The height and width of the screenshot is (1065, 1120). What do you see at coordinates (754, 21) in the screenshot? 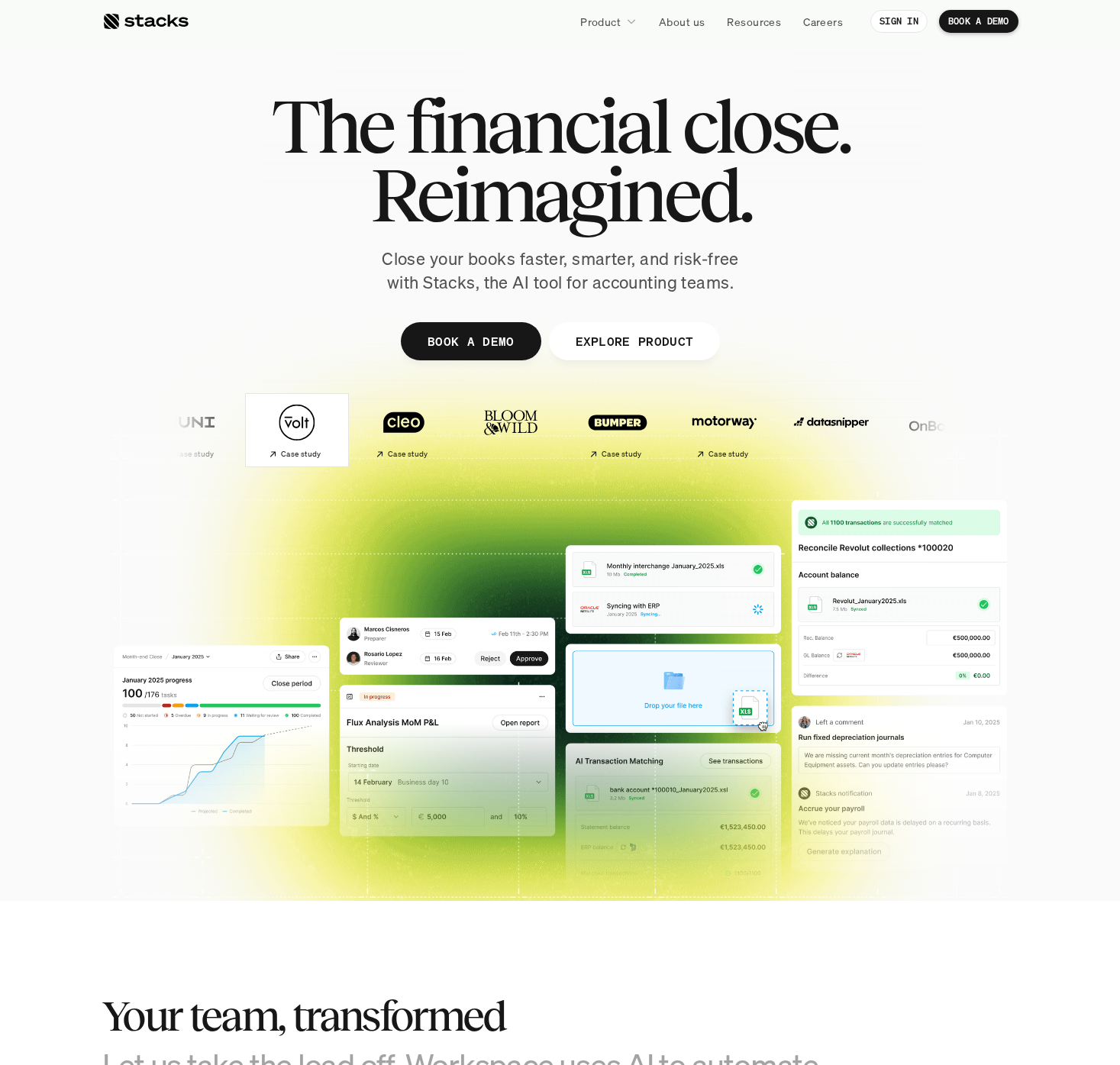
I see `p: Resources` at bounding box center [754, 21].